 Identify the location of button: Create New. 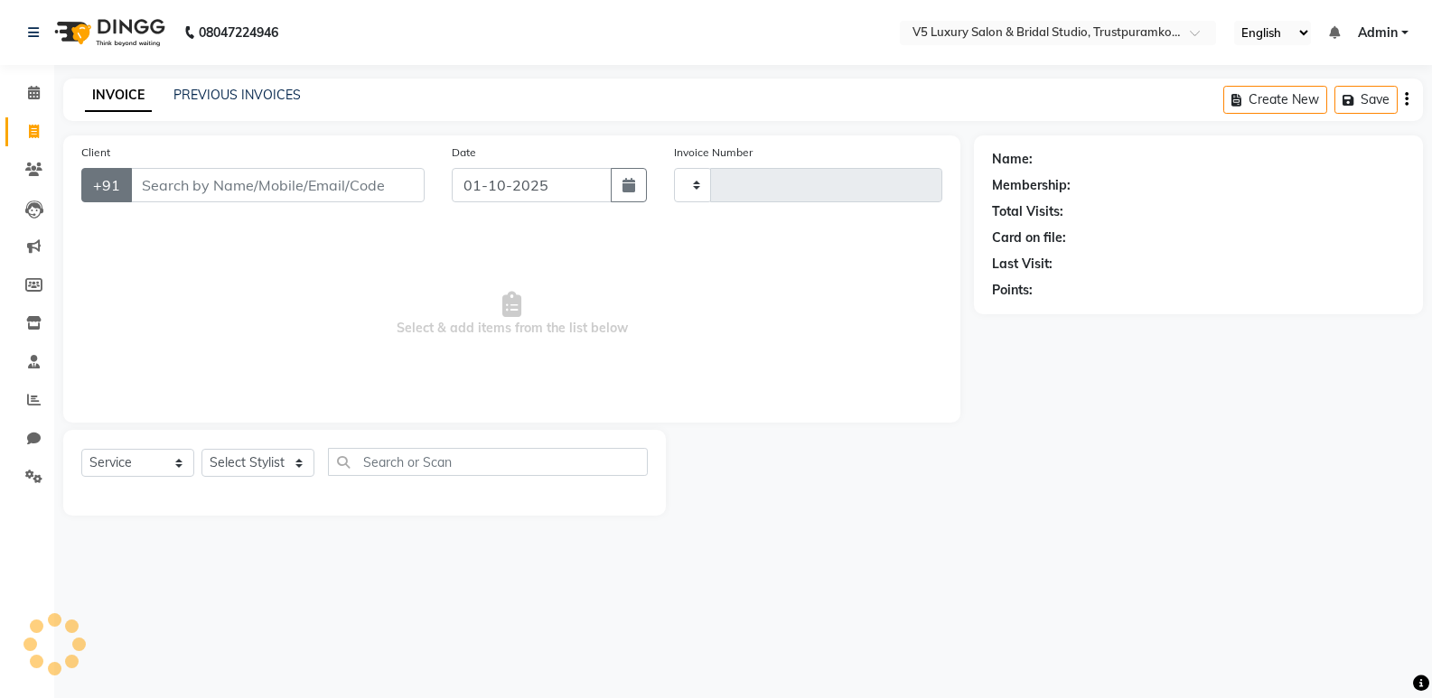
(1275, 99).